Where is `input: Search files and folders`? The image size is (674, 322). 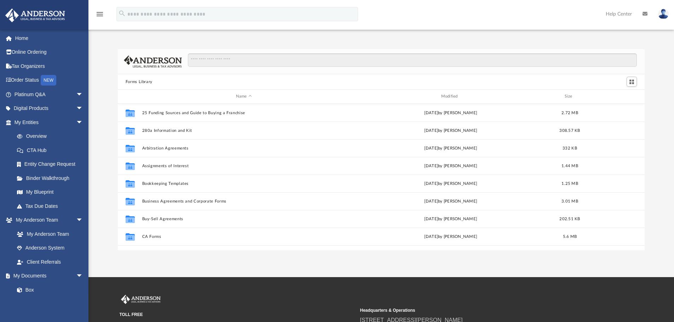
input: Search files and folders is located at coordinates (412, 60).